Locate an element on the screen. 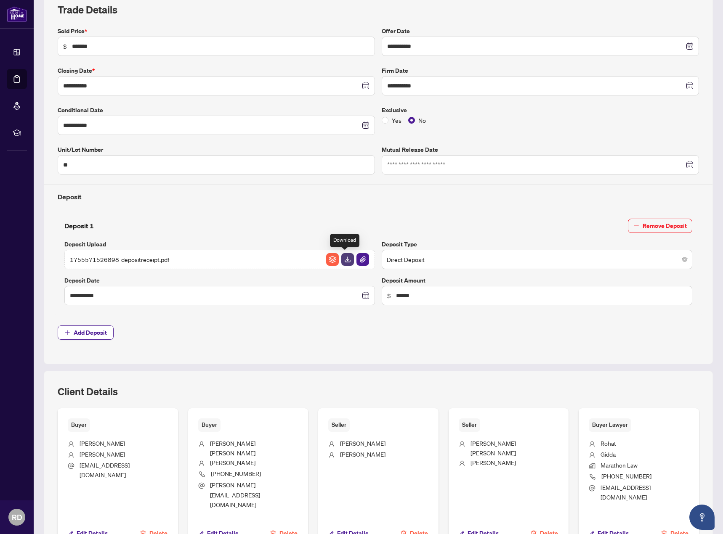  label: Offer Date is located at coordinates (540, 31).